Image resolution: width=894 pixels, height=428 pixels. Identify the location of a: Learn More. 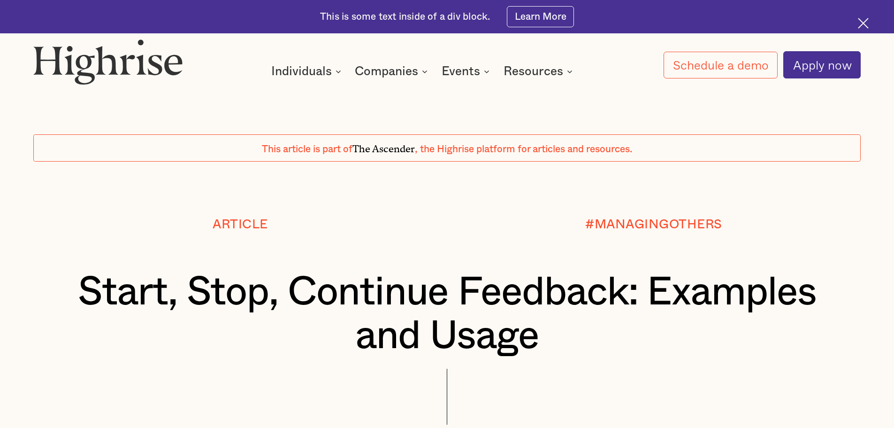
(540, 16).